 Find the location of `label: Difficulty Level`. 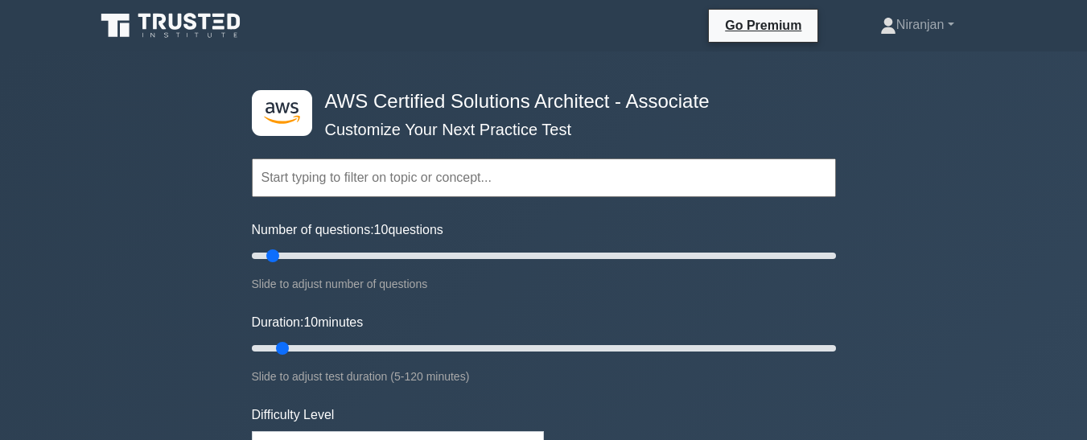

label: Difficulty Level is located at coordinates (293, 415).